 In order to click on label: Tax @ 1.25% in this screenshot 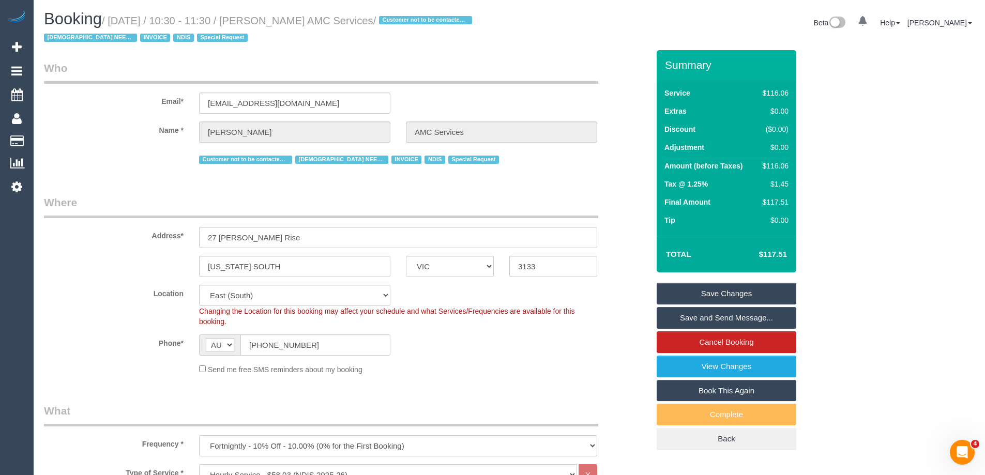, I will do `click(686, 184)`.